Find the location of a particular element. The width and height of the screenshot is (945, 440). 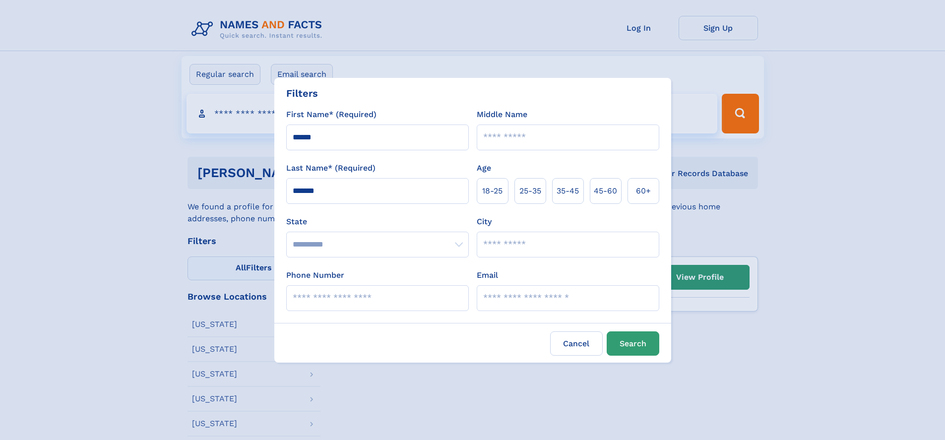

button: Search is located at coordinates (633, 343).